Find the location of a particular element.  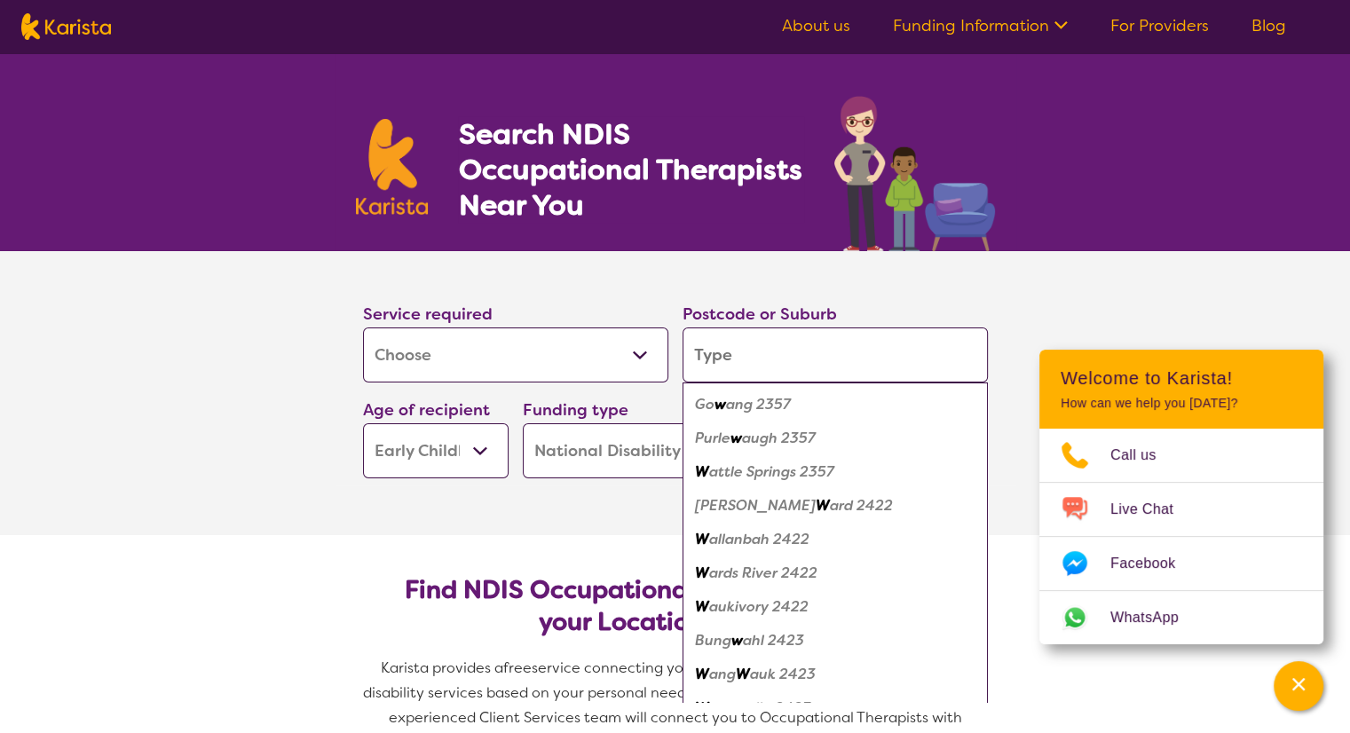

a: Funding Information is located at coordinates (980, 26).